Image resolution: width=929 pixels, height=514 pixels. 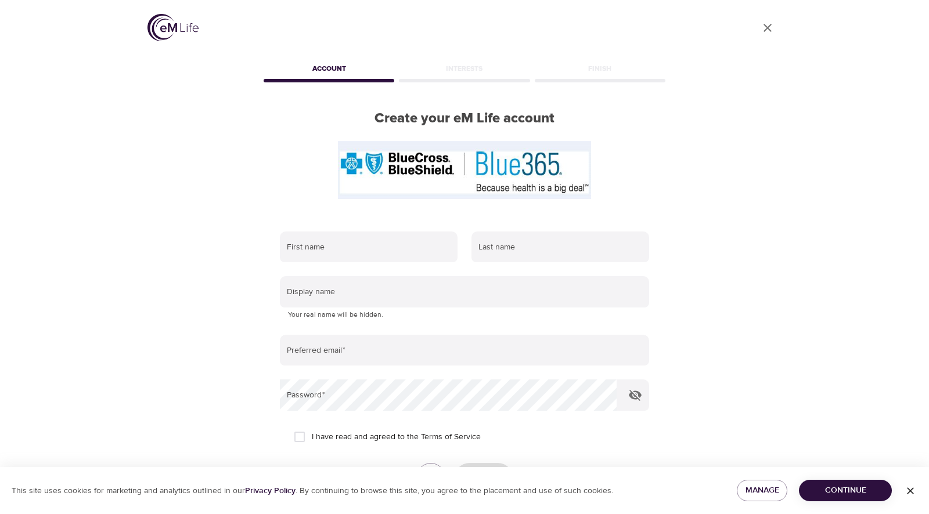 I want to click on img: logo, so click(x=173, y=27).